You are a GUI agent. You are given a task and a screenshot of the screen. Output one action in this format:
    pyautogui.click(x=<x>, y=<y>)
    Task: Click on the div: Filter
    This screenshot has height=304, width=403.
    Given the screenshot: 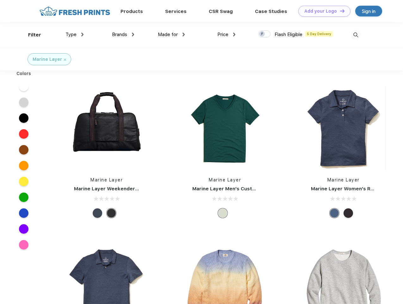 What is the action you would take?
    pyautogui.click(x=34, y=35)
    